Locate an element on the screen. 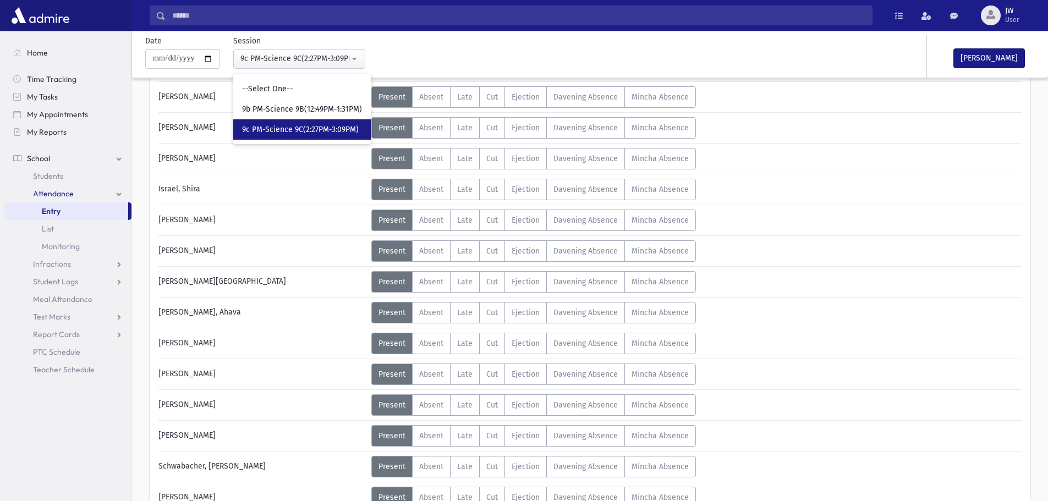 This screenshot has width=1048, height=501. img: AdmirePro is located at coordinates (40, 15).